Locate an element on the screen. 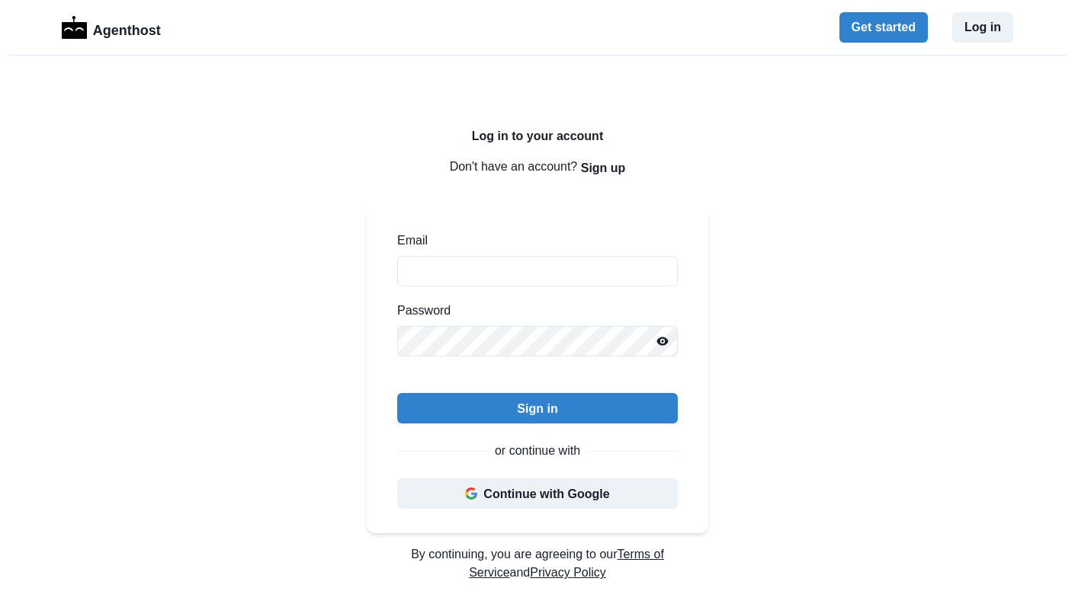 The image size is (1075, 607). h2: Log in to your account is located at coordinates (537, 136).